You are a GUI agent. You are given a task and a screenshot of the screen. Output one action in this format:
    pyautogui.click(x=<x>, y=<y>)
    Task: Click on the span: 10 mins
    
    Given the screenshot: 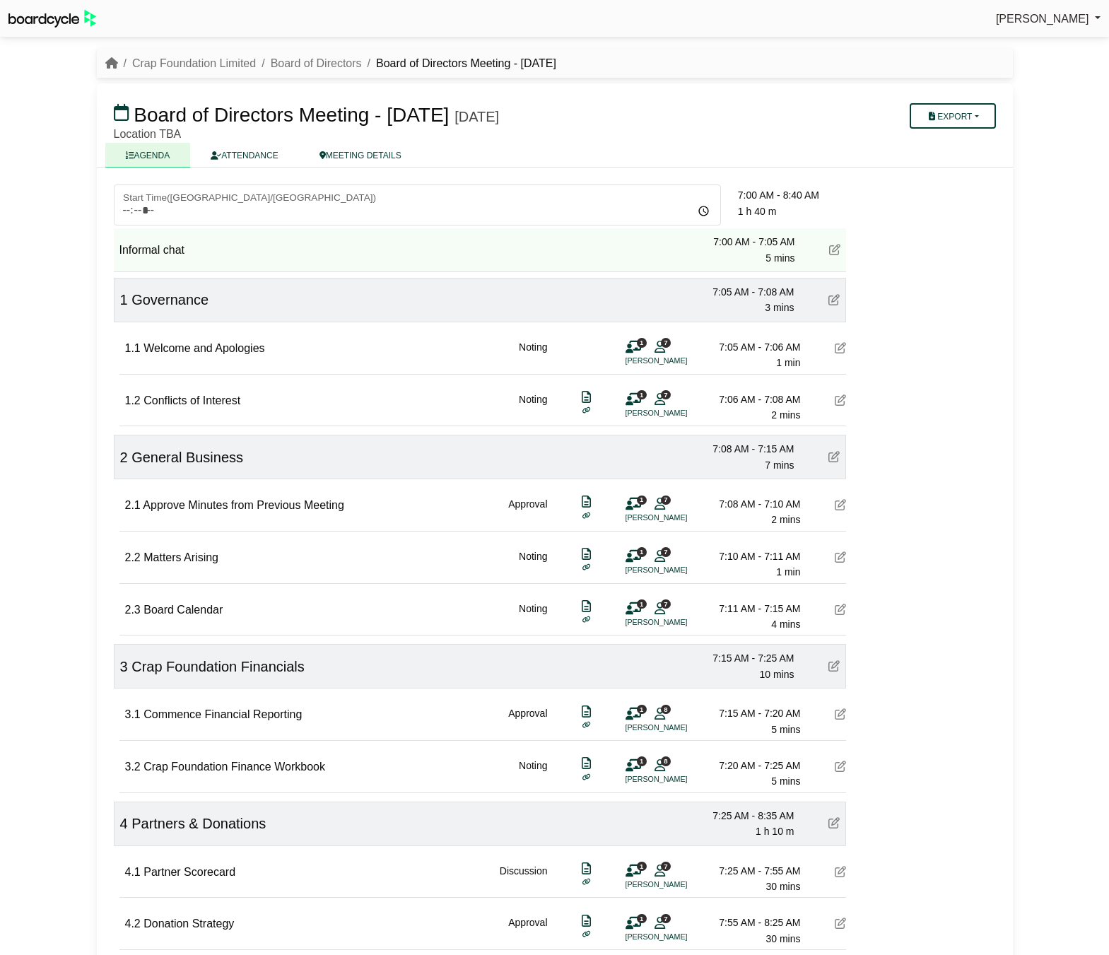 What is the action you would take?
    pyautogui.click(x=776, y=675)
    